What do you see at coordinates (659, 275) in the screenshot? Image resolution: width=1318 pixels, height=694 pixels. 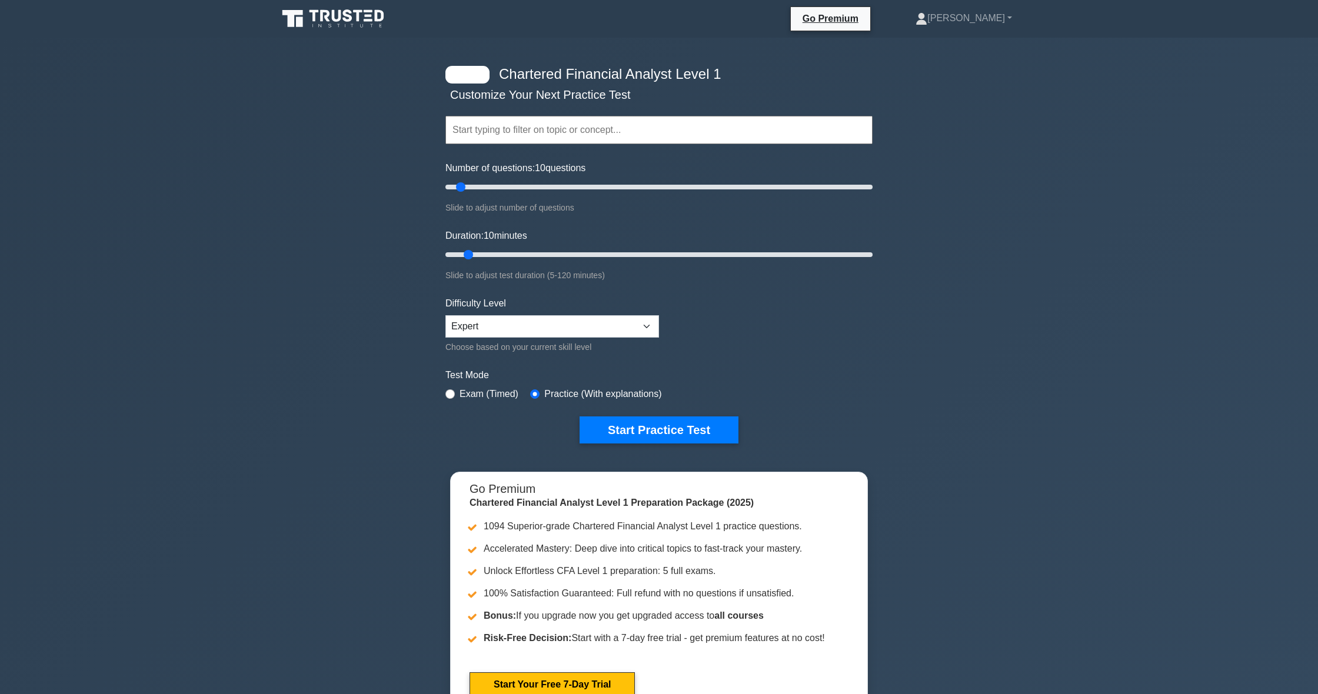 I see `div: Slide to adjust test duration (5-120 minutes)` at bounding box center [659, 275].